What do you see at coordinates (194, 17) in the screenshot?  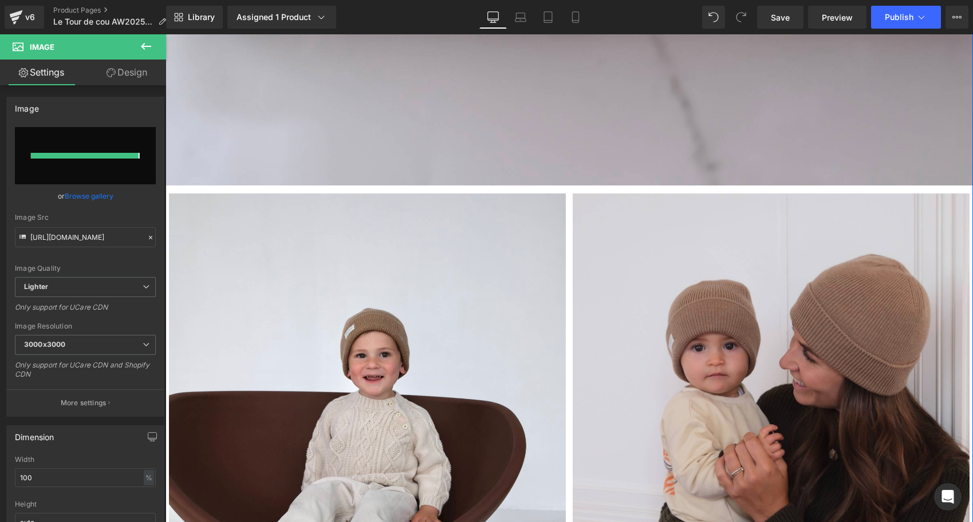 I see `a: New Library` at bounding box center [194, 17].